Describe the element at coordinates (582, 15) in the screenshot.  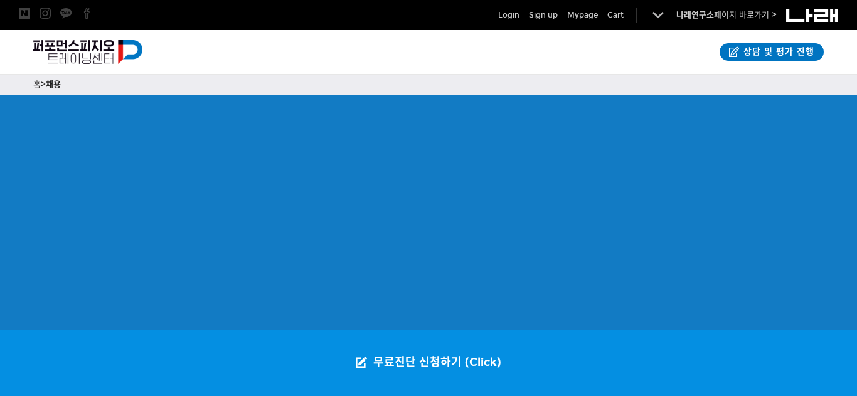
I see `a: Mypage` at that location.